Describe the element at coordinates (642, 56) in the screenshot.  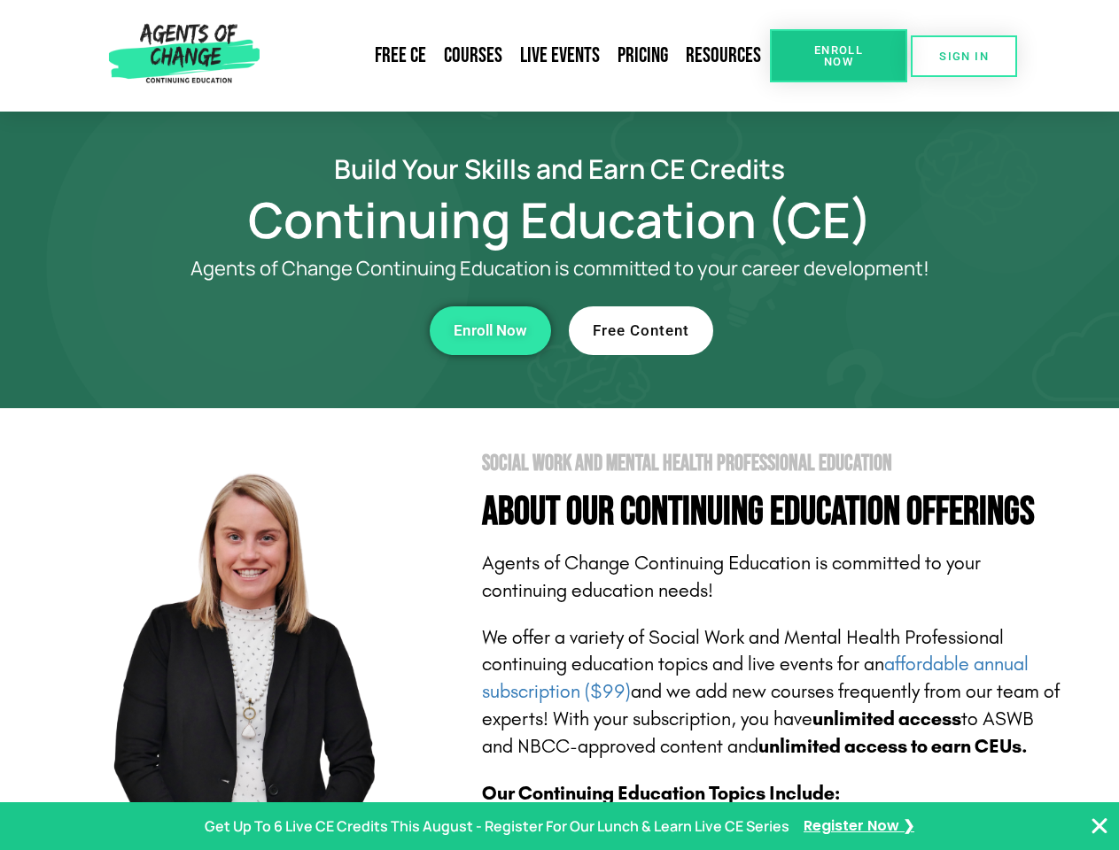
I see `a: Pricing` at that location.